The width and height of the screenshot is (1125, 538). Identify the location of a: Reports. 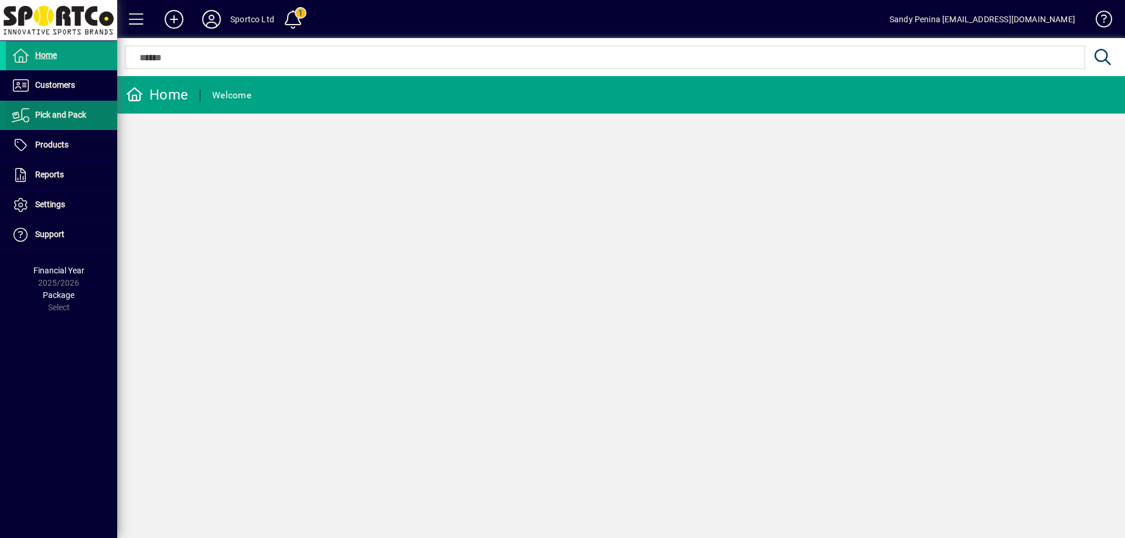
(62, 175).